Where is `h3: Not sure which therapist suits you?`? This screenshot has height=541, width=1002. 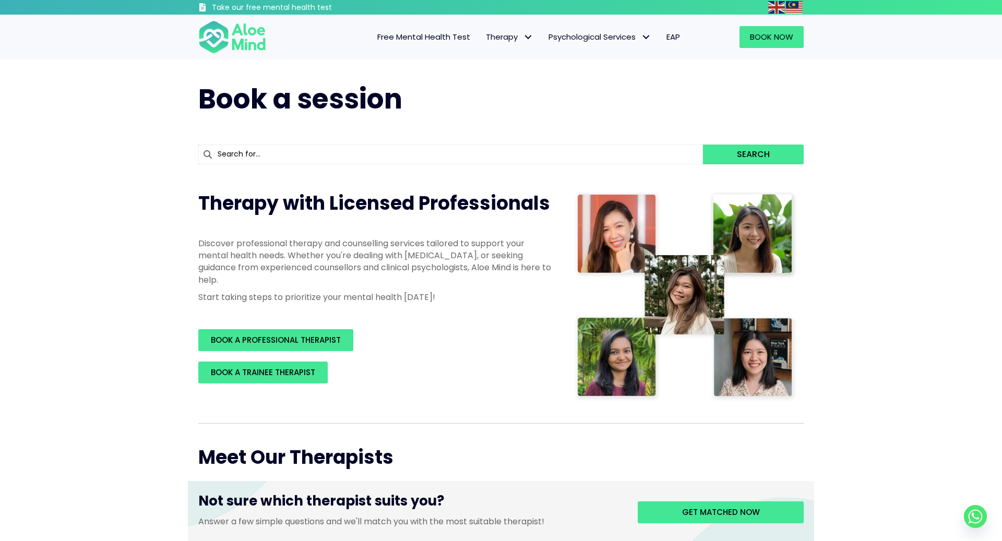 h3: Not sure which therapist suits you? is located at coordinates (410, 504).